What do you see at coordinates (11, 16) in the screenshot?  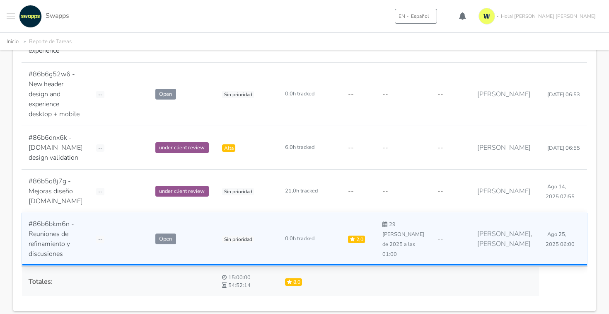 I see `button: Toggle navigation menu` at bounding box center [11, 16].